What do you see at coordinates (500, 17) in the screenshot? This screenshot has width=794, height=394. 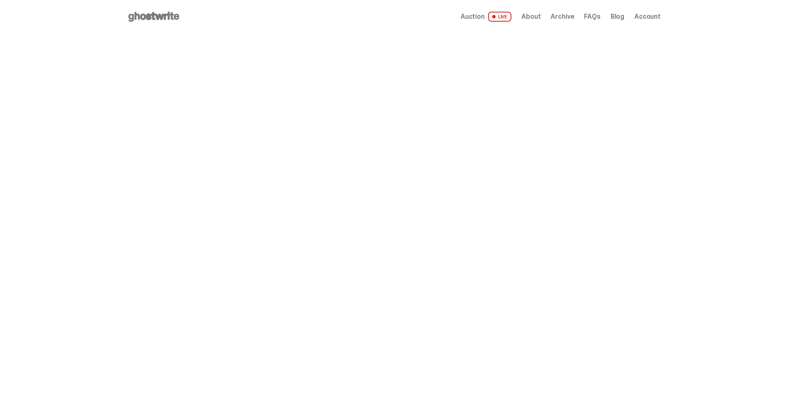 I see `span: LIVE` at bounding box center [500, 17].